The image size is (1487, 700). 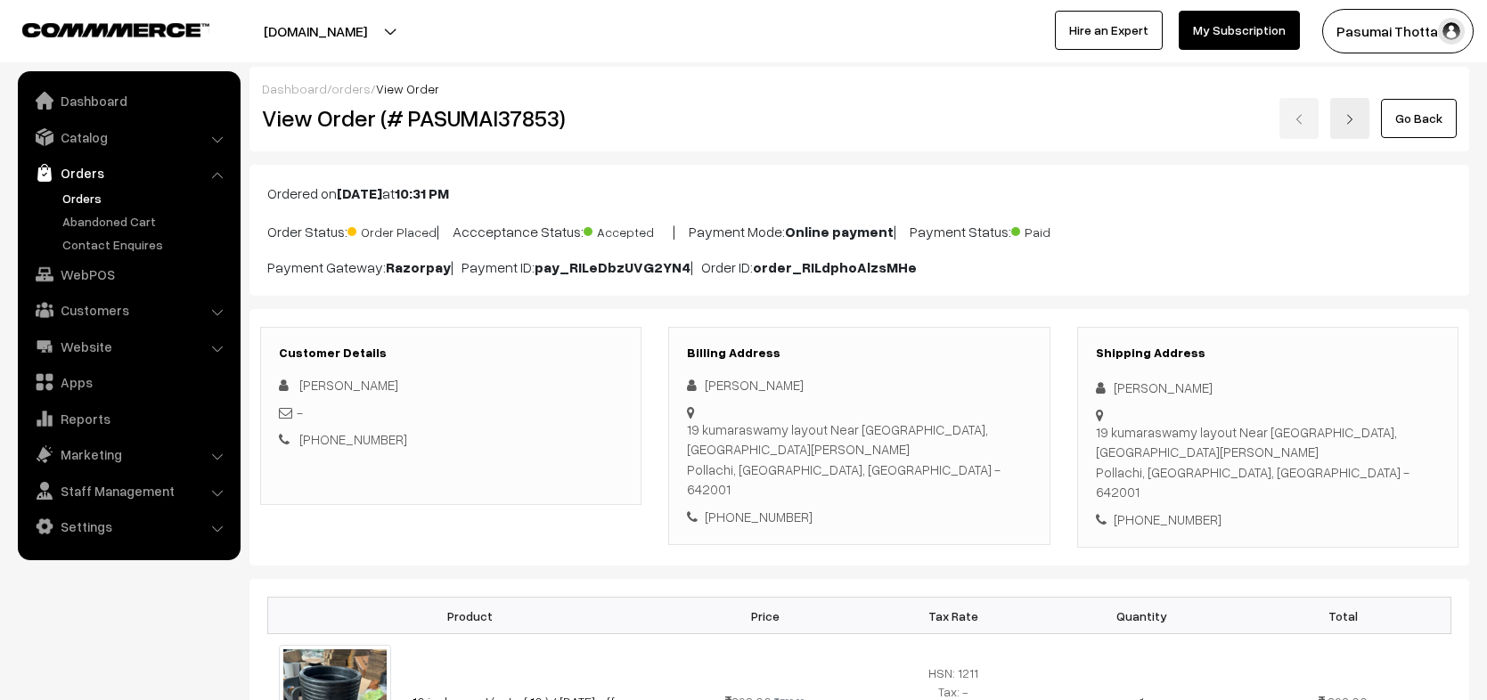 I want to click on b: Razorpay, so click(x=418, y=267).